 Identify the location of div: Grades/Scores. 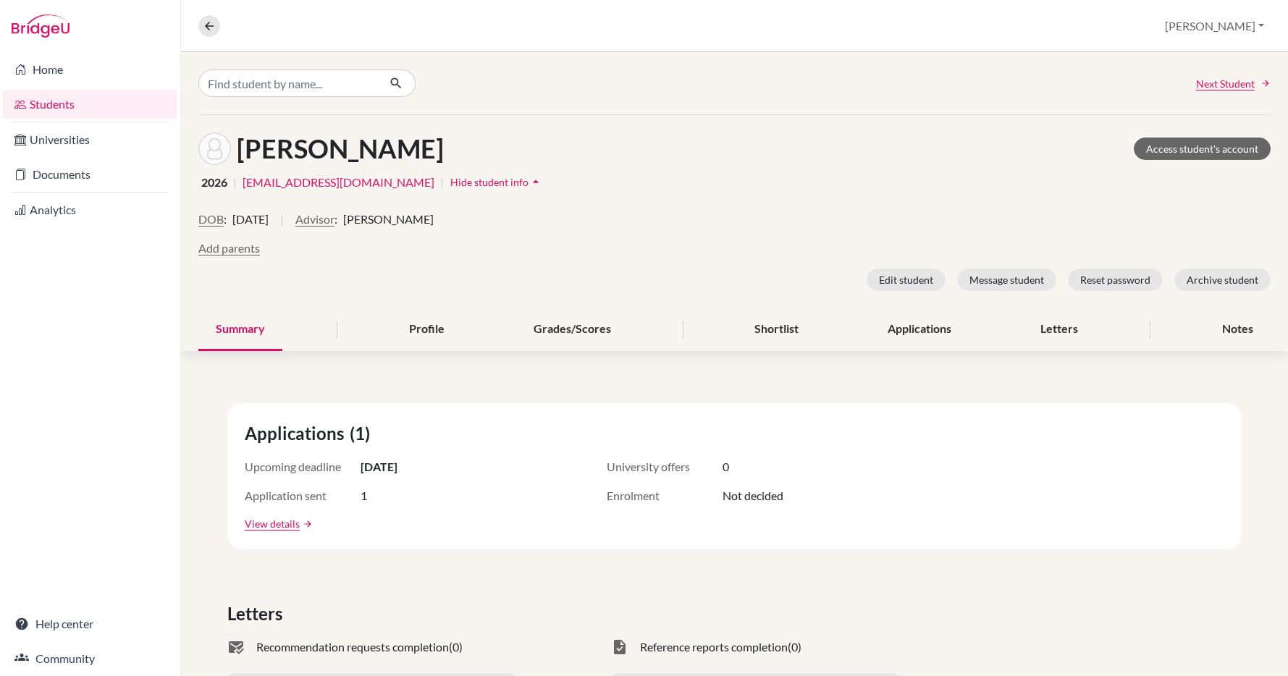
(572, 329).